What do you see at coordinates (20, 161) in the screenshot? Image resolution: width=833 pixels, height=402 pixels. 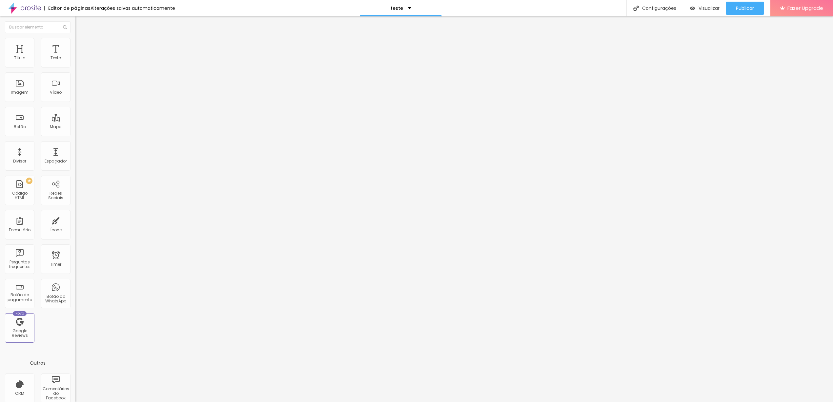 I see `div: Divisor` at bounding box center [20, 161].